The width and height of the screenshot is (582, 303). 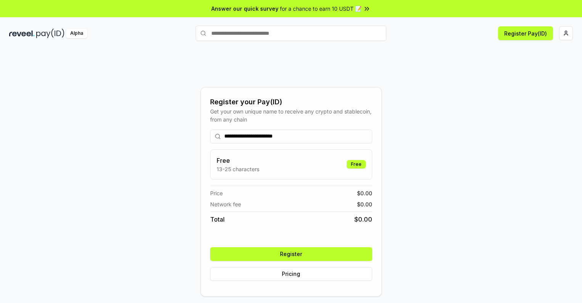 I want to click on span: Answer our quick survey, so click(x=245, y=8).